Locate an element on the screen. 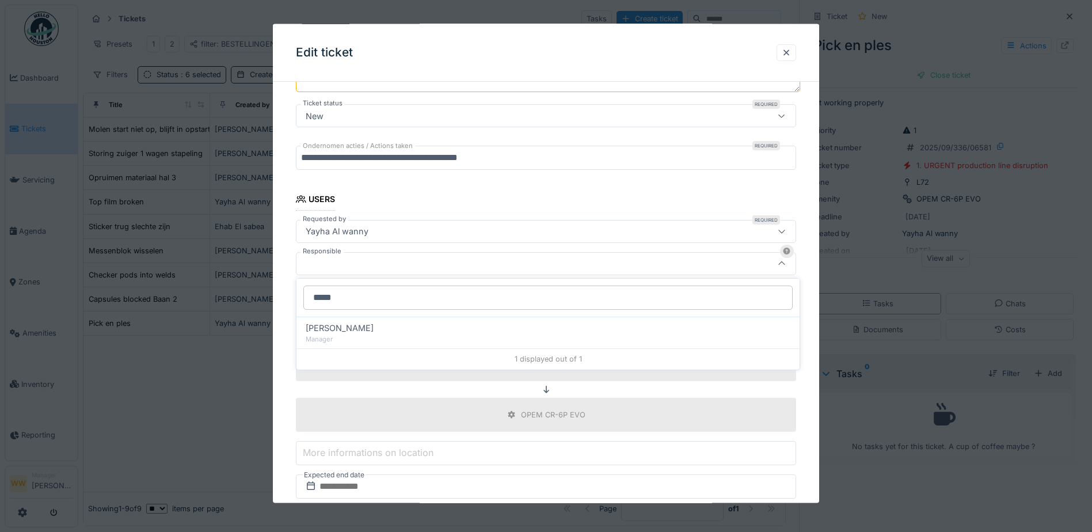 Image resolution: width=1092 pixels, height=532 pixels. div: 1 displayed out of 1 is located at coordinates (548, 358).